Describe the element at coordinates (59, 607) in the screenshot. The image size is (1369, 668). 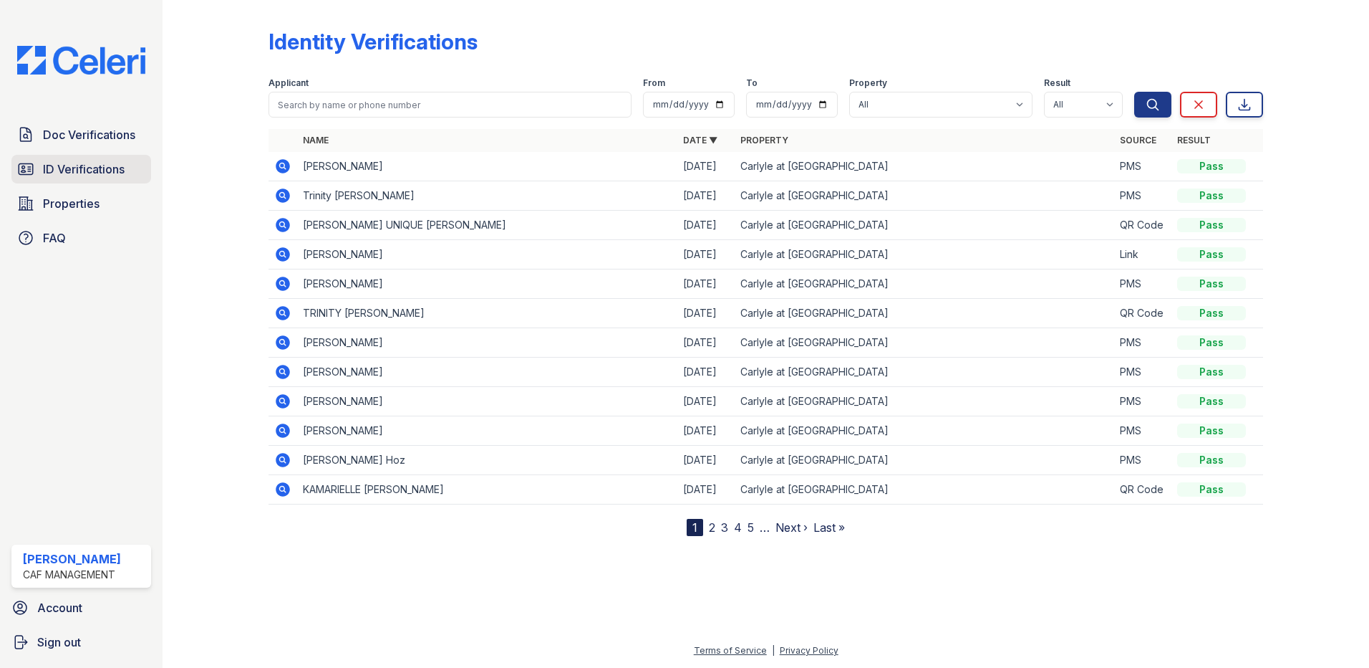
I see `span: Account` at that location.